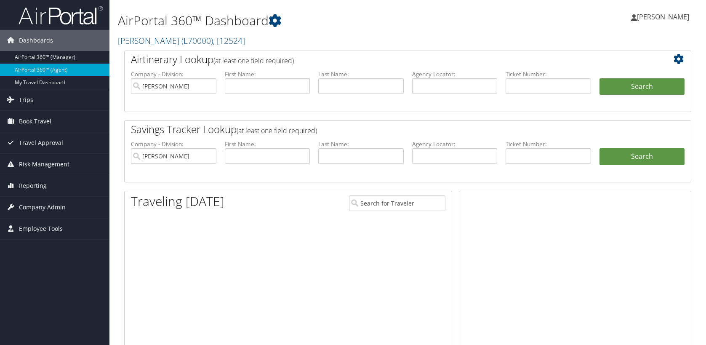 The width and height of the screenshot is (706, 345). I want to click on img: airportal-logo.png, so click(61, 15).